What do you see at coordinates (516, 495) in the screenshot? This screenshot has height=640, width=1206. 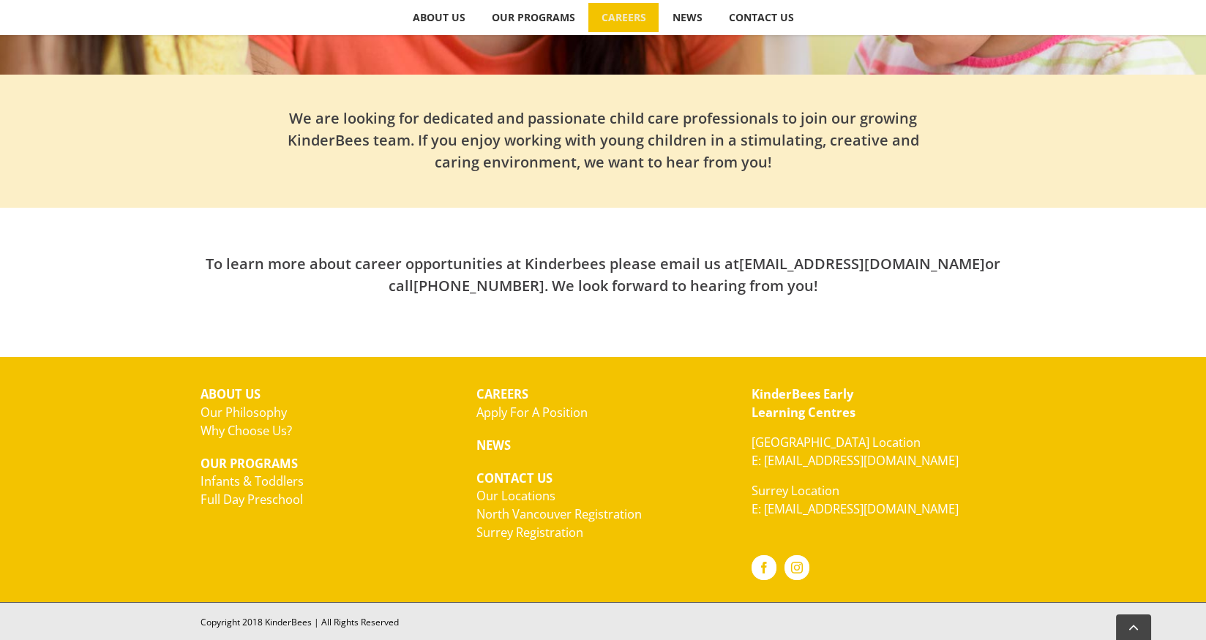 I see `a: Our Locations` at bounding box center [516, 495].